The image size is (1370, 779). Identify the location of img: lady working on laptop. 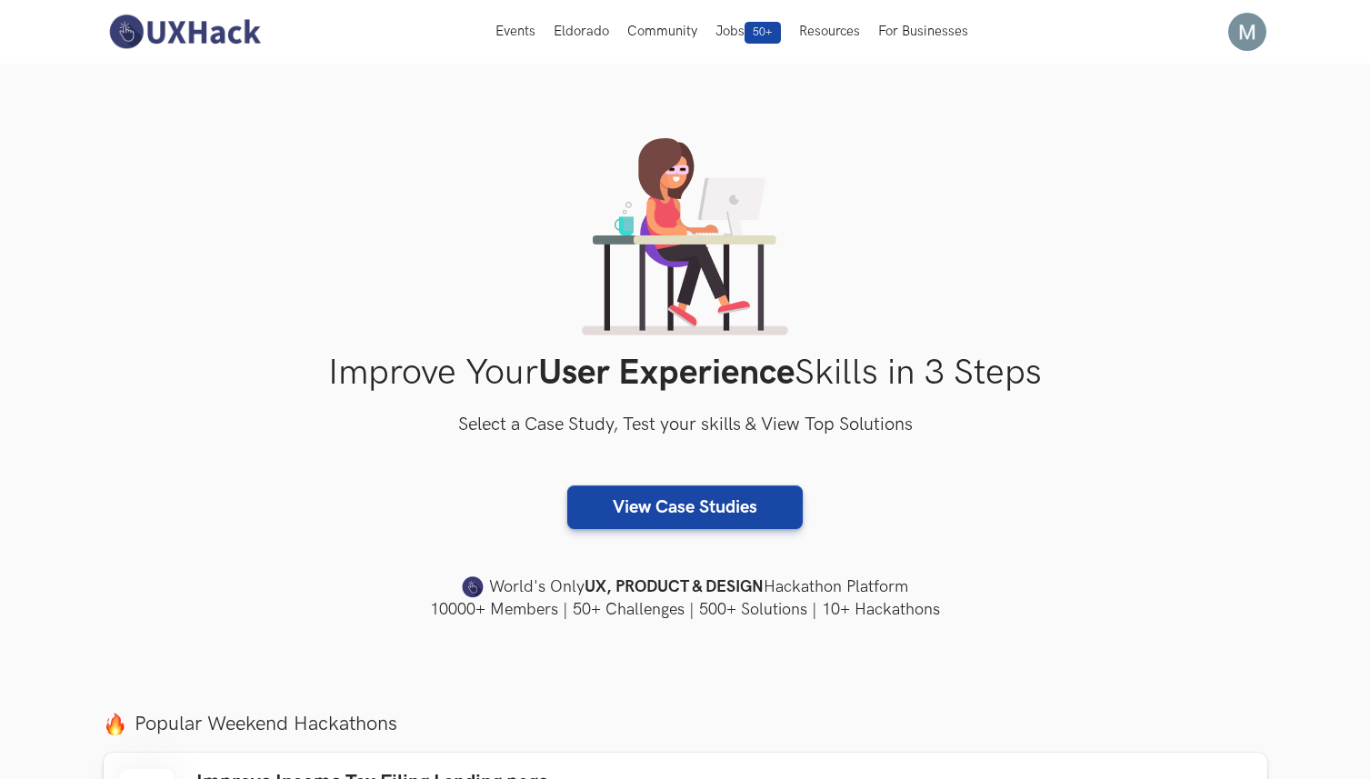
(684, 236).